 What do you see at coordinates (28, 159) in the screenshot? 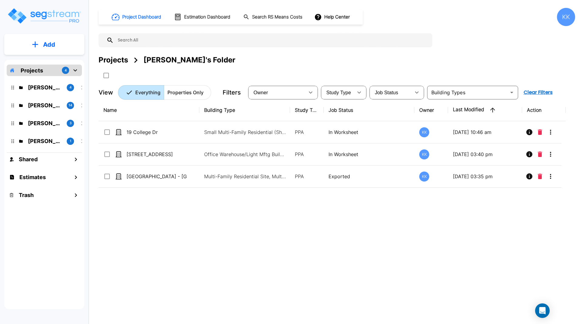
I see `h1: Shared` at bounding box center [28, 159].